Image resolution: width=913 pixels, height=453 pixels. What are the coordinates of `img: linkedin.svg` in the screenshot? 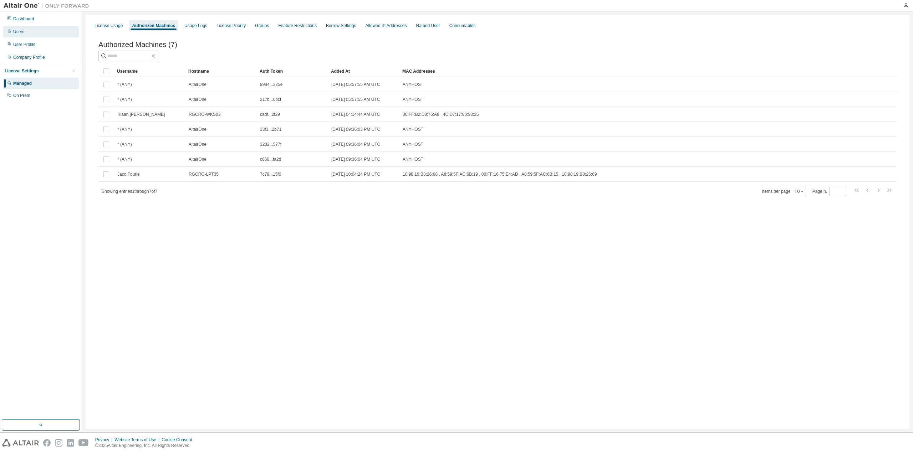 It's located at (70, 443).